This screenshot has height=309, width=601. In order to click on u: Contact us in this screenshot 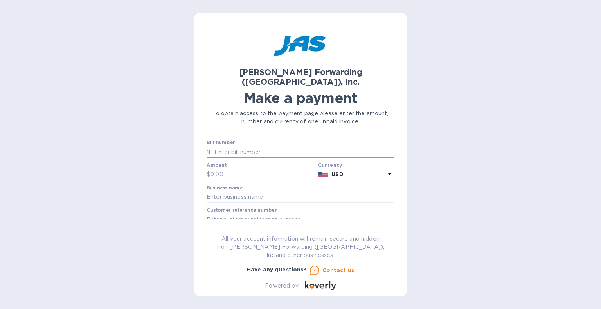, I will do `click(338, 271)`.